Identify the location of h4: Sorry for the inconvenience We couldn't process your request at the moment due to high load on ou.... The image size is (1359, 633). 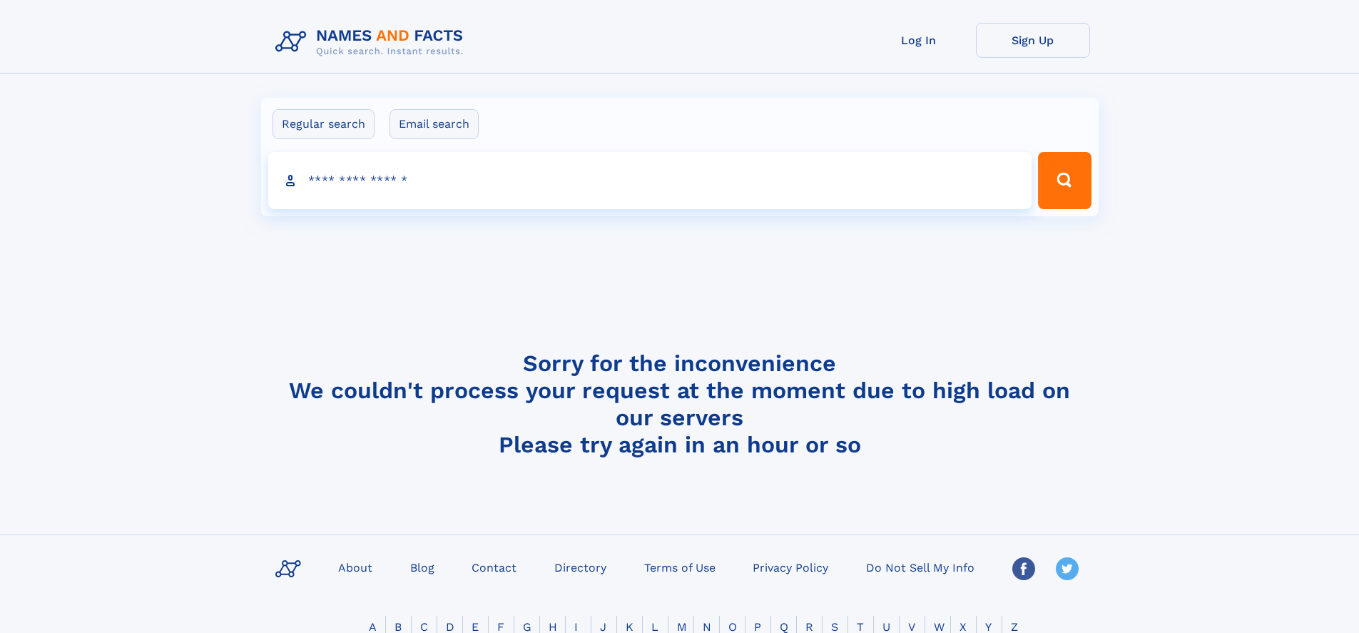
(680, 404).